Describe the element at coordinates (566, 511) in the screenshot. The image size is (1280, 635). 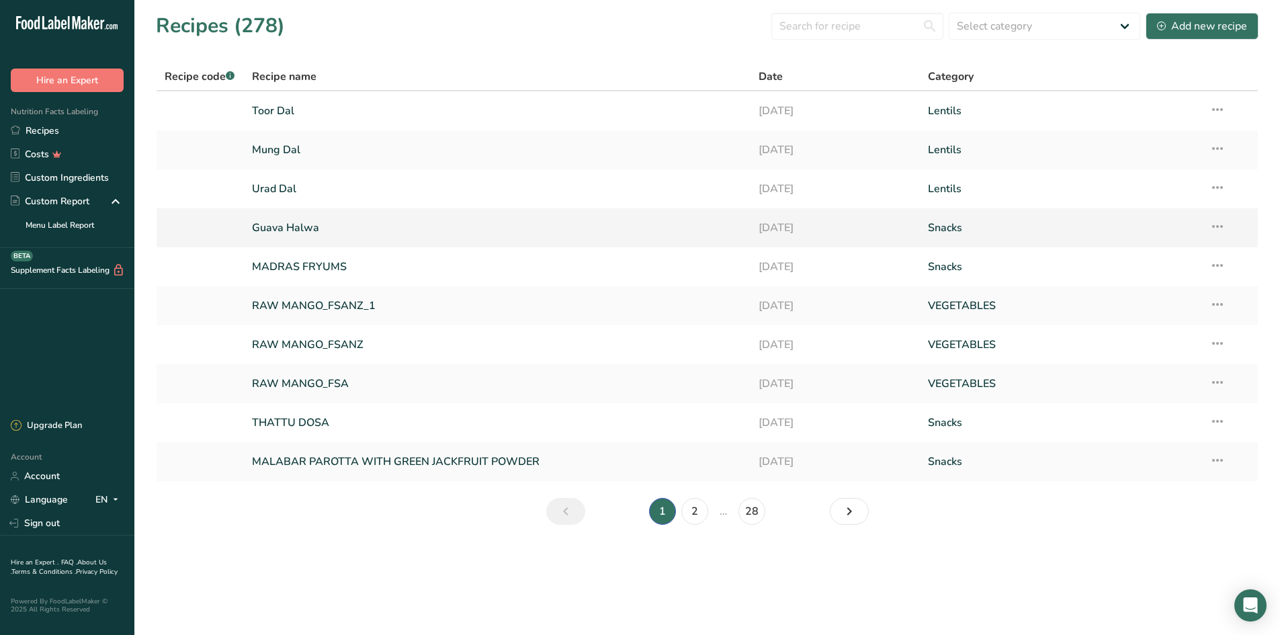
I see `a: Previous page` at that location.